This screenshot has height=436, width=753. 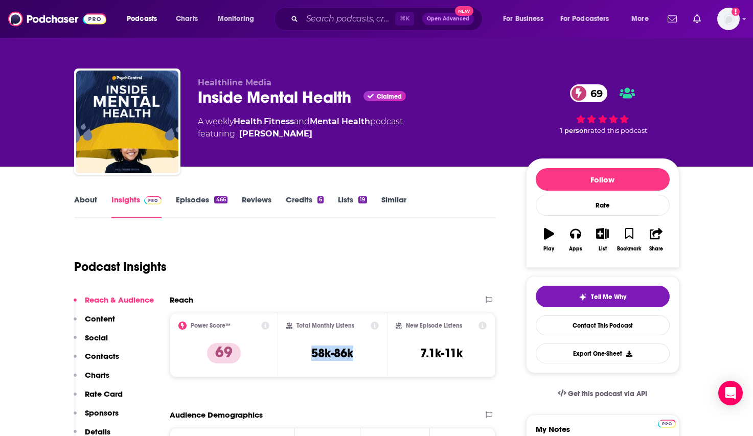 I want to click on a: Episodes466, so click(x=201, y=206).